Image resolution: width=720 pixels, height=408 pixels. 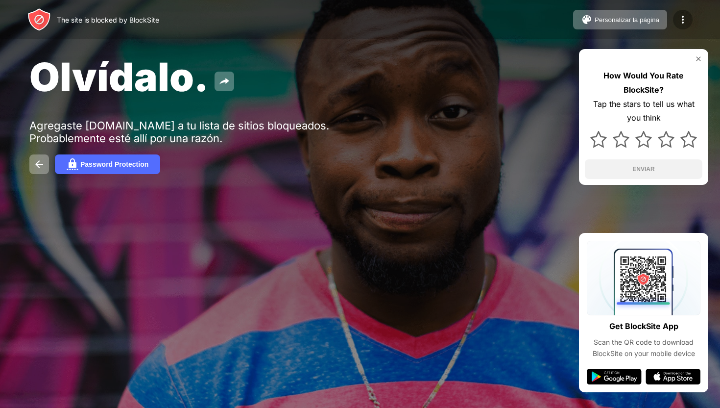 I want to click on div: Get BlockSite App, so click(x=644, y=326).